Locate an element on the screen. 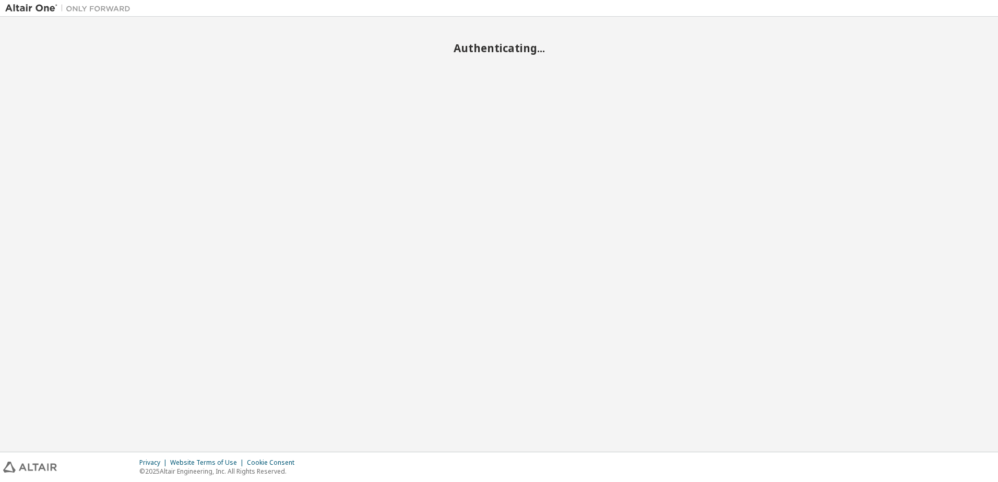 The height and width of the screenshot is (482, 998). div: Website Terms of Use is located at coordinates (208, 463).